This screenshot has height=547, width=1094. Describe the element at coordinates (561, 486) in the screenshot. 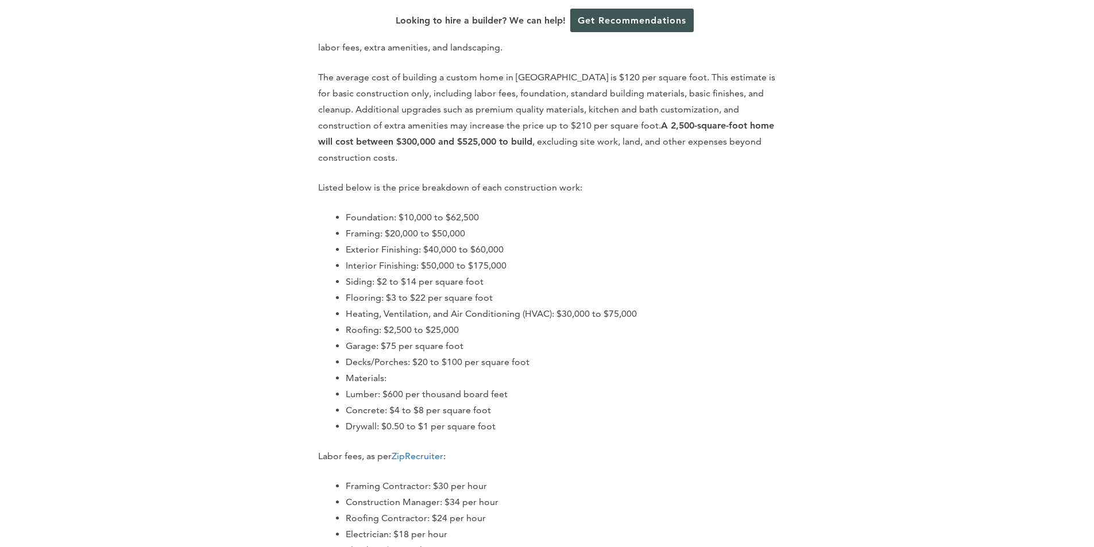

I see `li: Framing Contractor: $30 per hour` at that location.